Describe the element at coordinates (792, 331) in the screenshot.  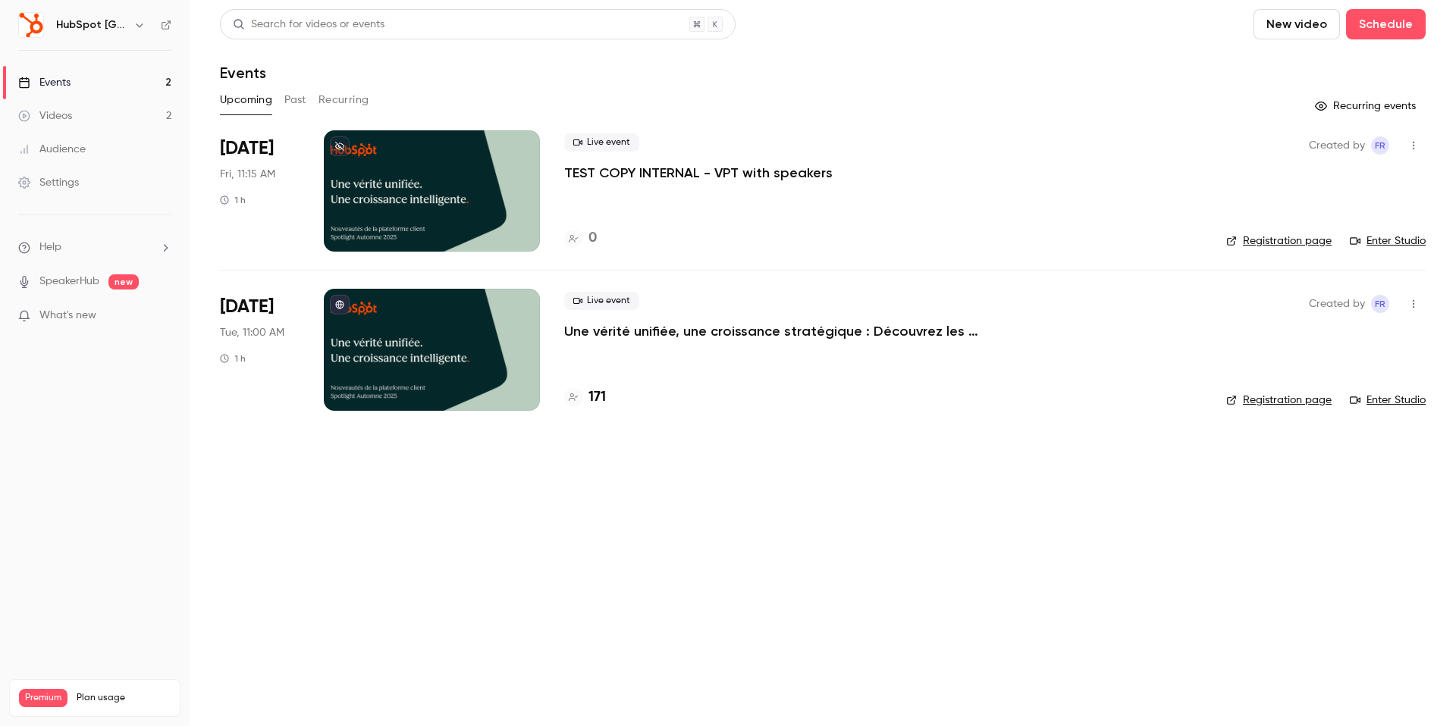
I see `p: Une vérité unifiée, une croissance stratégique : Découvrez les nouveautés du Spotlight - Automne ...` at that location.